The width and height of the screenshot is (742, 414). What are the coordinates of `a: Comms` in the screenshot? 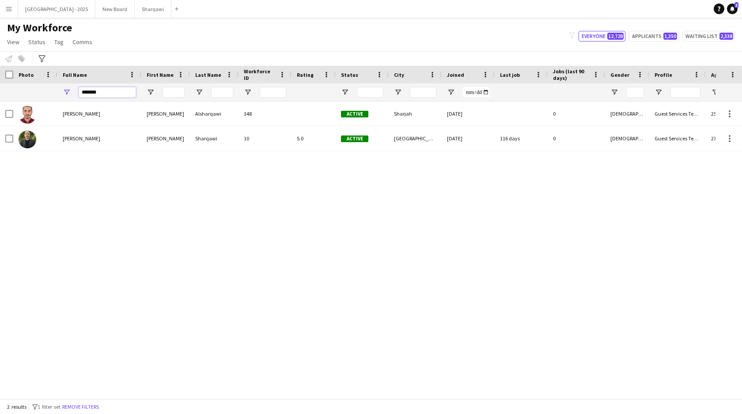 It's located at (82, 42).